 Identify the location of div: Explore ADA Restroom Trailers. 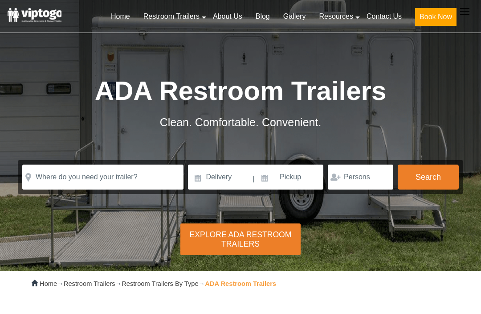
(240, 239).